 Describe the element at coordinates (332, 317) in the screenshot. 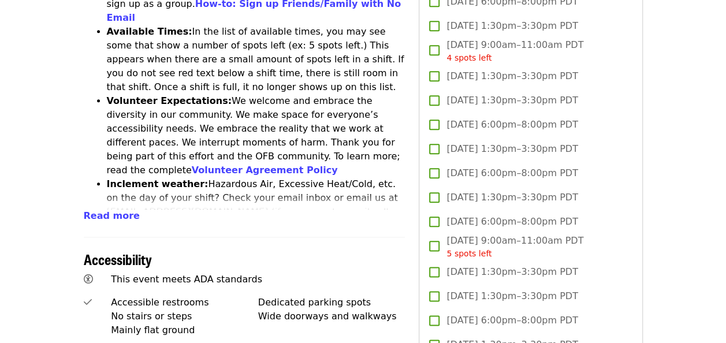

I see `div: Wide doorways and walkways` at that location.